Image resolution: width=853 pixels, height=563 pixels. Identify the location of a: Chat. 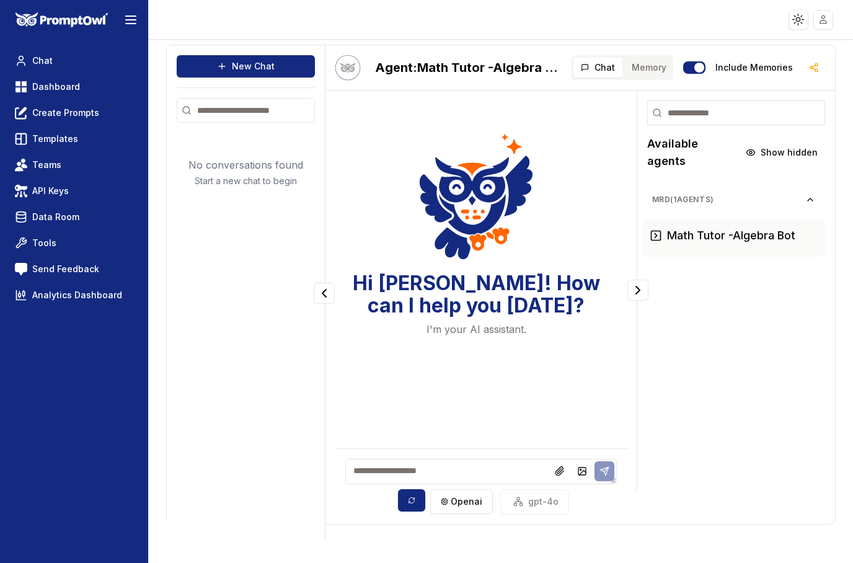
(74, 61).